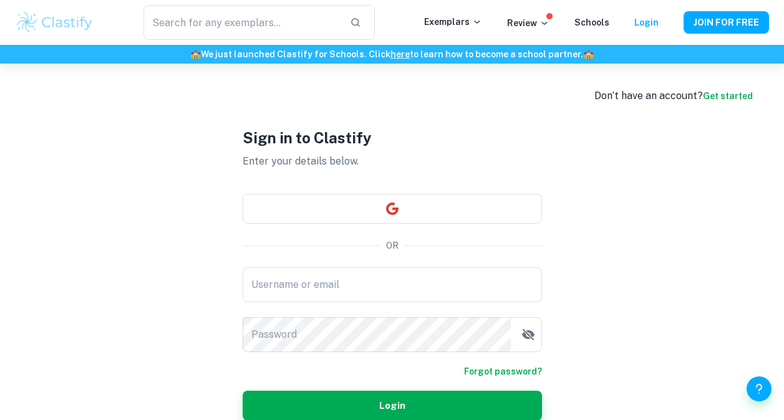 The width and height of the screenshot is (784, 420). I want to click on a: JOIN FOR FREE, so click(726, 22).